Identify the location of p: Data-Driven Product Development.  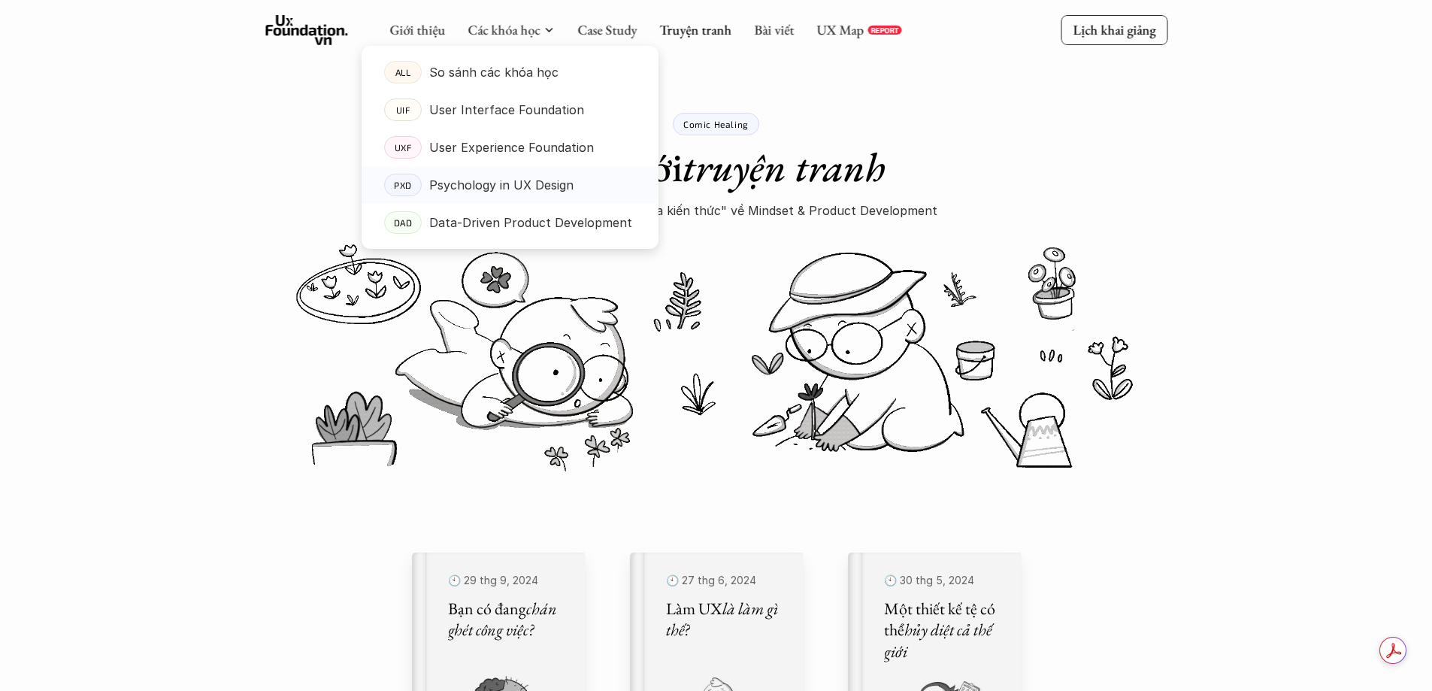
(531, 223).